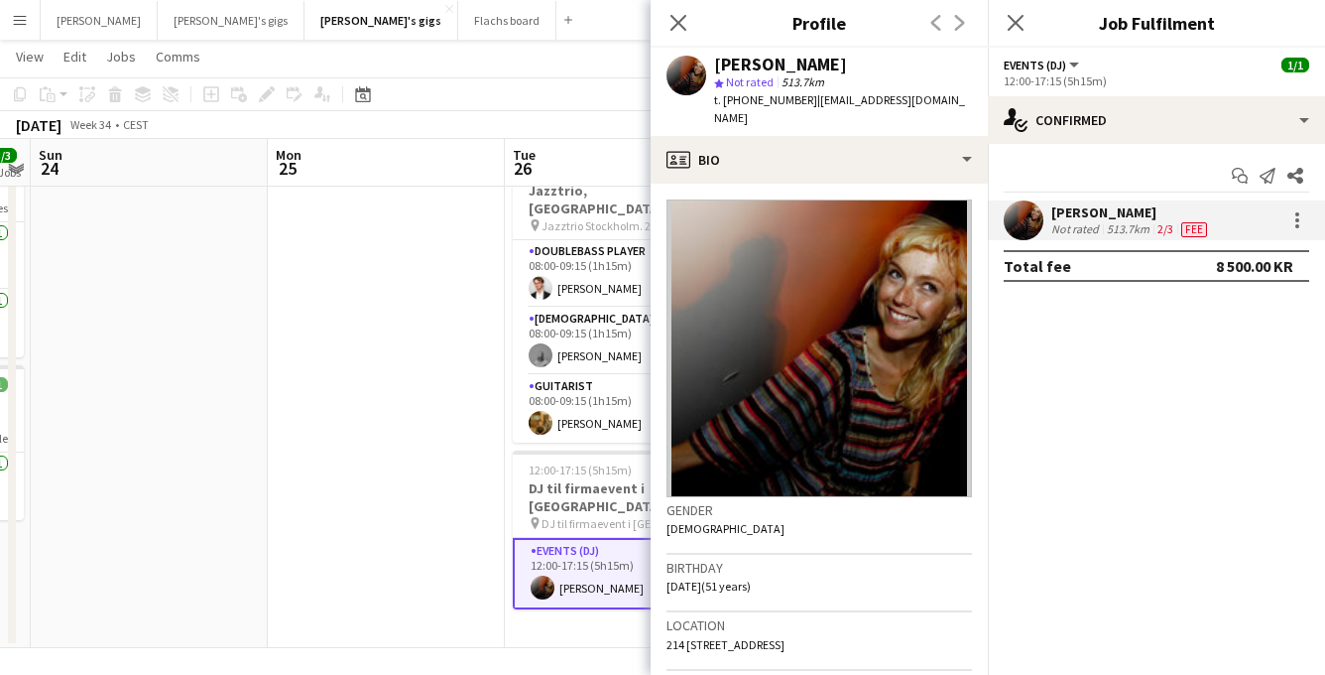 This screenshot has height=675, width=1325. What do you see at coordinates (819, 625) in the screenshot?
I see `h3: Location` at bounding box center [819, 625].